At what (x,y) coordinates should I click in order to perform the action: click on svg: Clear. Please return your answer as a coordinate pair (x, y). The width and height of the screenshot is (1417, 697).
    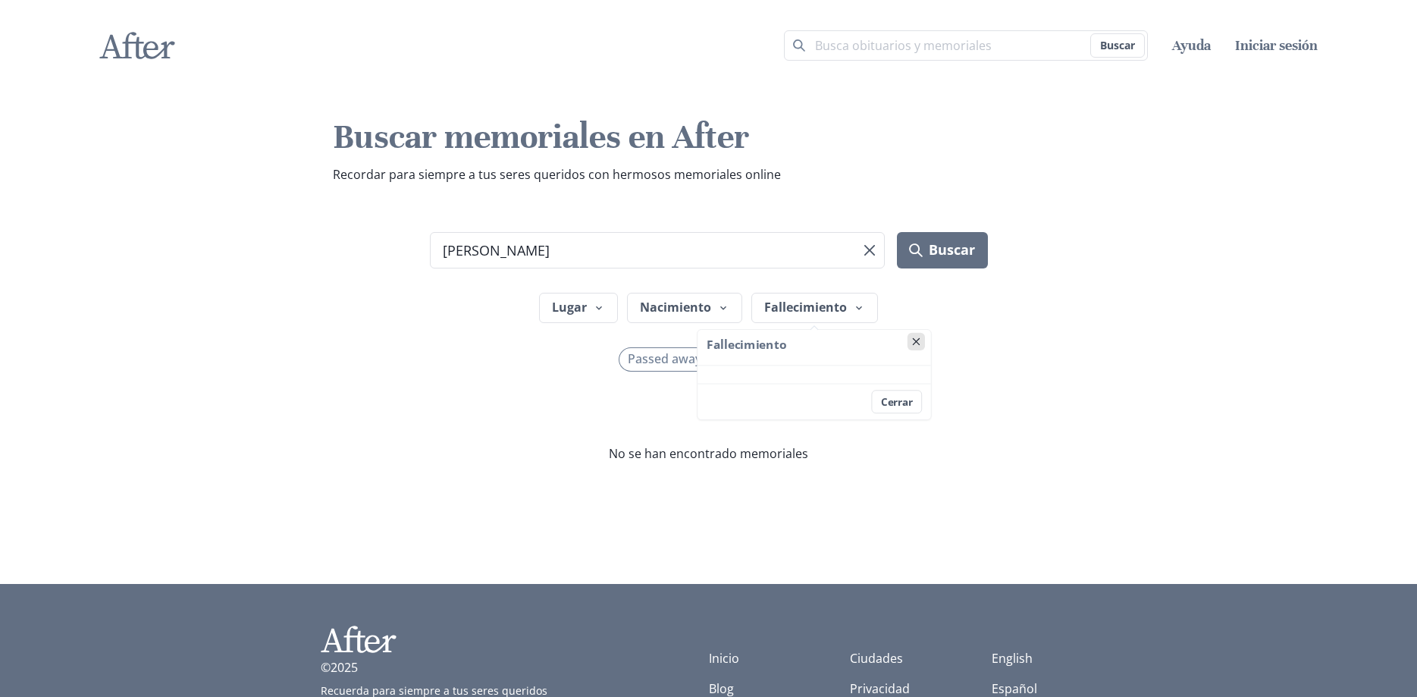
    Looking at the image, I should click on (870, 250).